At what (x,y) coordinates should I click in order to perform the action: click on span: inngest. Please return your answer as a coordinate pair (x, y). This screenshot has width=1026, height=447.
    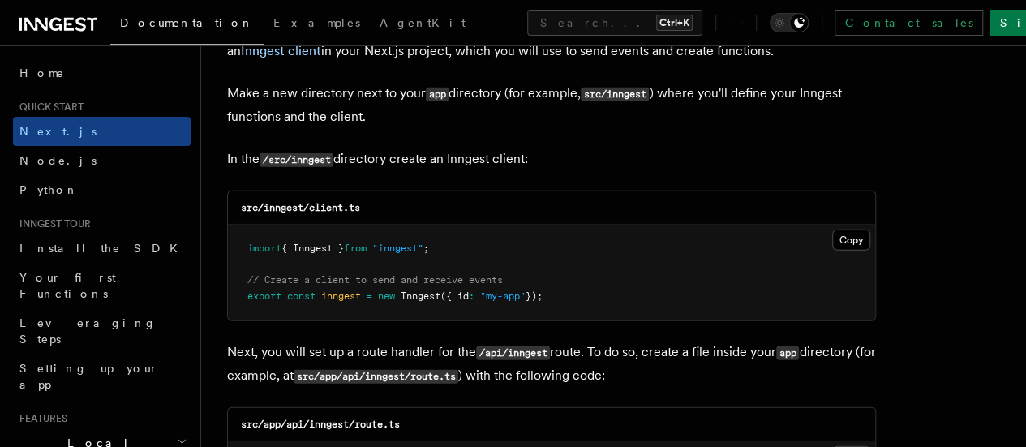
    Looking at the image, I should click on (341, 296).